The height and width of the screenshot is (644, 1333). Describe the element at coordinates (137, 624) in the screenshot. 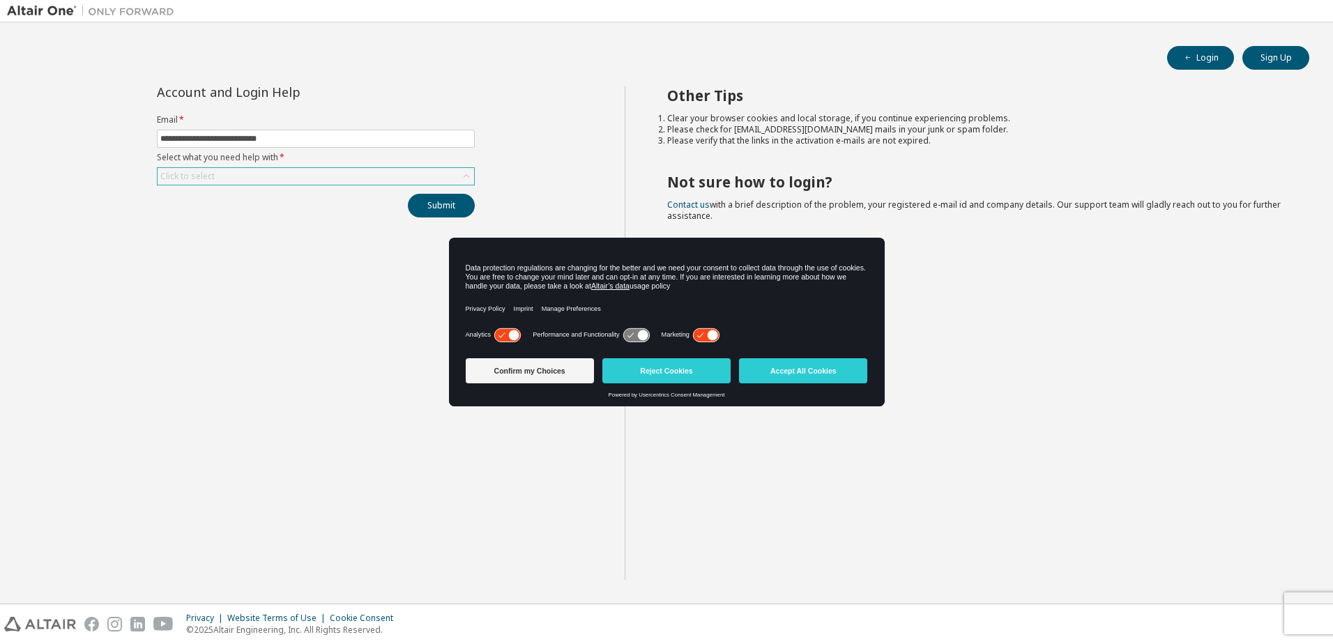

I see `img: linkedin.svg` at that location.